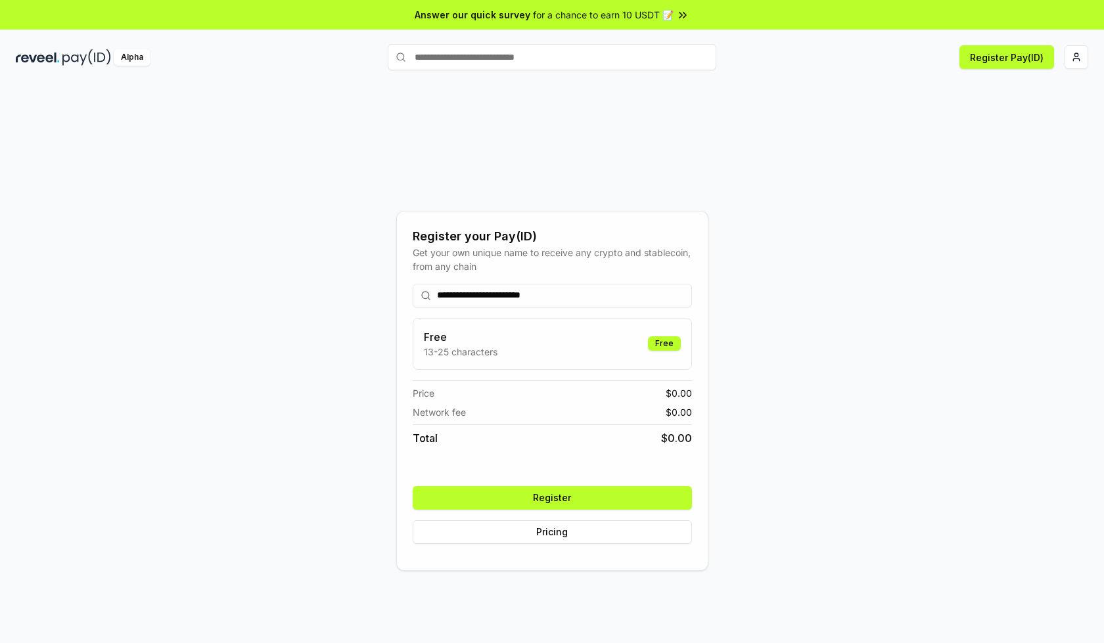 The width and height of the screenshot is (1104, 643). Describe the element at coordinates (423, 393) in the screenshot. I see `span: Price` at that location.